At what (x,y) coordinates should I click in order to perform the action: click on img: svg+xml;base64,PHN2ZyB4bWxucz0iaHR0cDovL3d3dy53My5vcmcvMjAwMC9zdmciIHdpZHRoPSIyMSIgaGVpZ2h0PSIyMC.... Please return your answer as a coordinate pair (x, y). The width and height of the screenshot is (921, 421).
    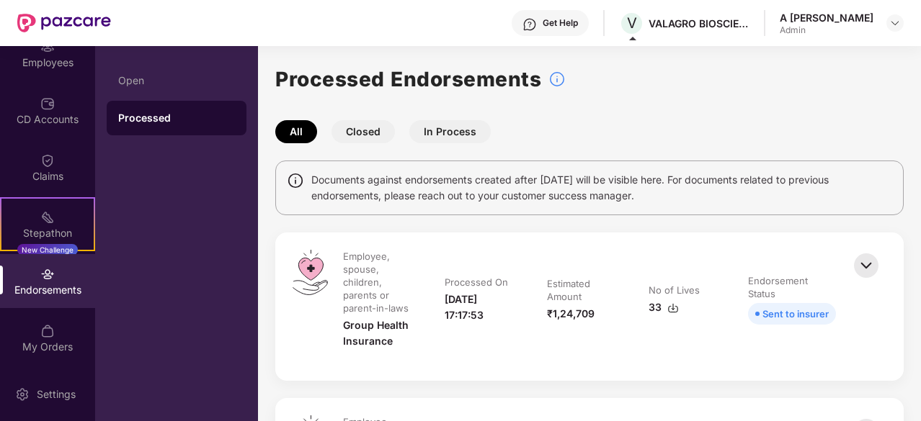
    Looking at the image, I should click on (48, 218).